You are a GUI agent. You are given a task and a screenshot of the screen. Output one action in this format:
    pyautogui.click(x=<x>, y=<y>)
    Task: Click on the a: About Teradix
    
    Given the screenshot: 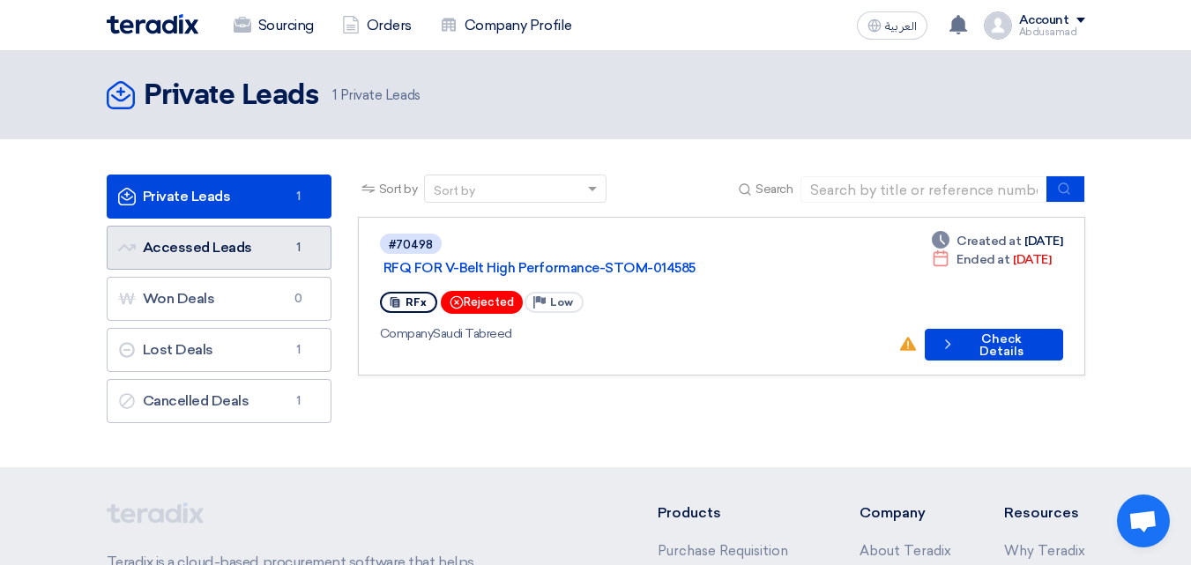 What is the action you would take?
    pyautogui.click(x=905, y=551)
    